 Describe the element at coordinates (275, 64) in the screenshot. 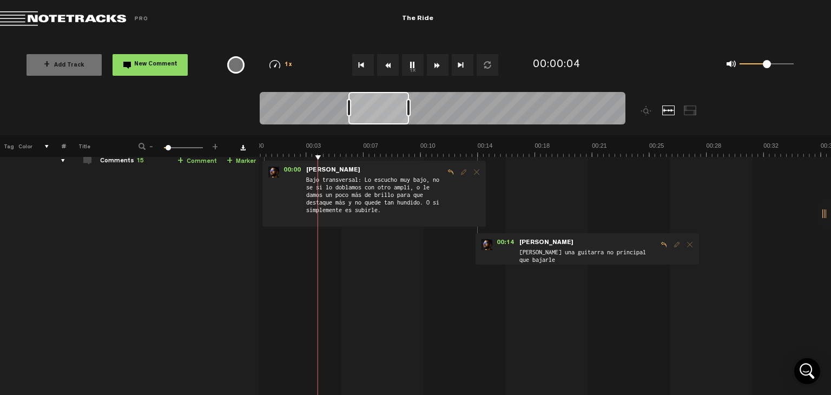

I see `img: speedometer.svg` at that location.